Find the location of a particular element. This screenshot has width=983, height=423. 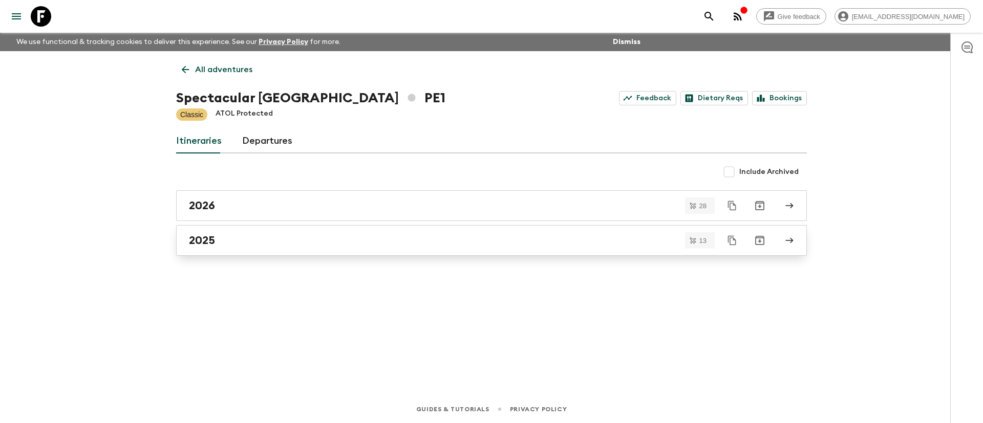

span: Give feedback is located at coordinates (799, 16).